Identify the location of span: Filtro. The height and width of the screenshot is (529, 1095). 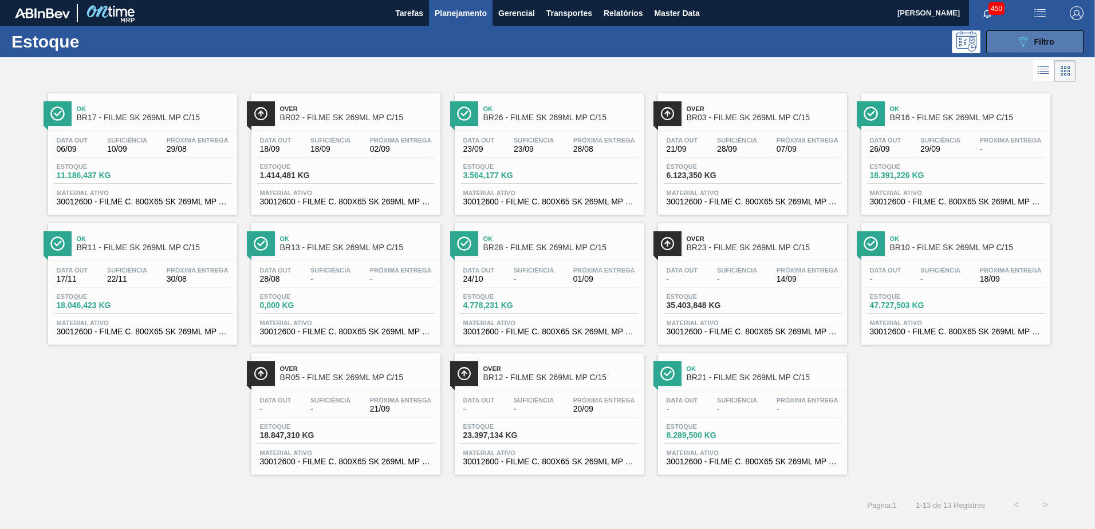
(1044, 42).